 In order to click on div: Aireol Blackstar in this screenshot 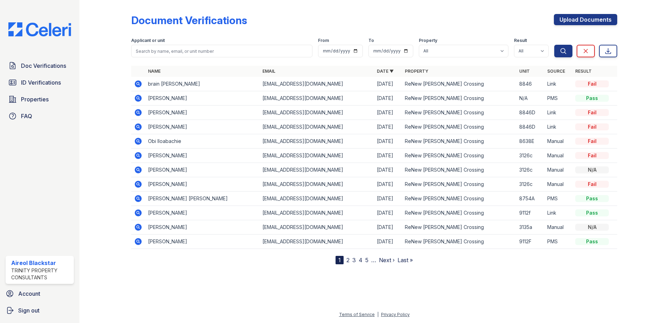, I will do `click(41, 263)`.